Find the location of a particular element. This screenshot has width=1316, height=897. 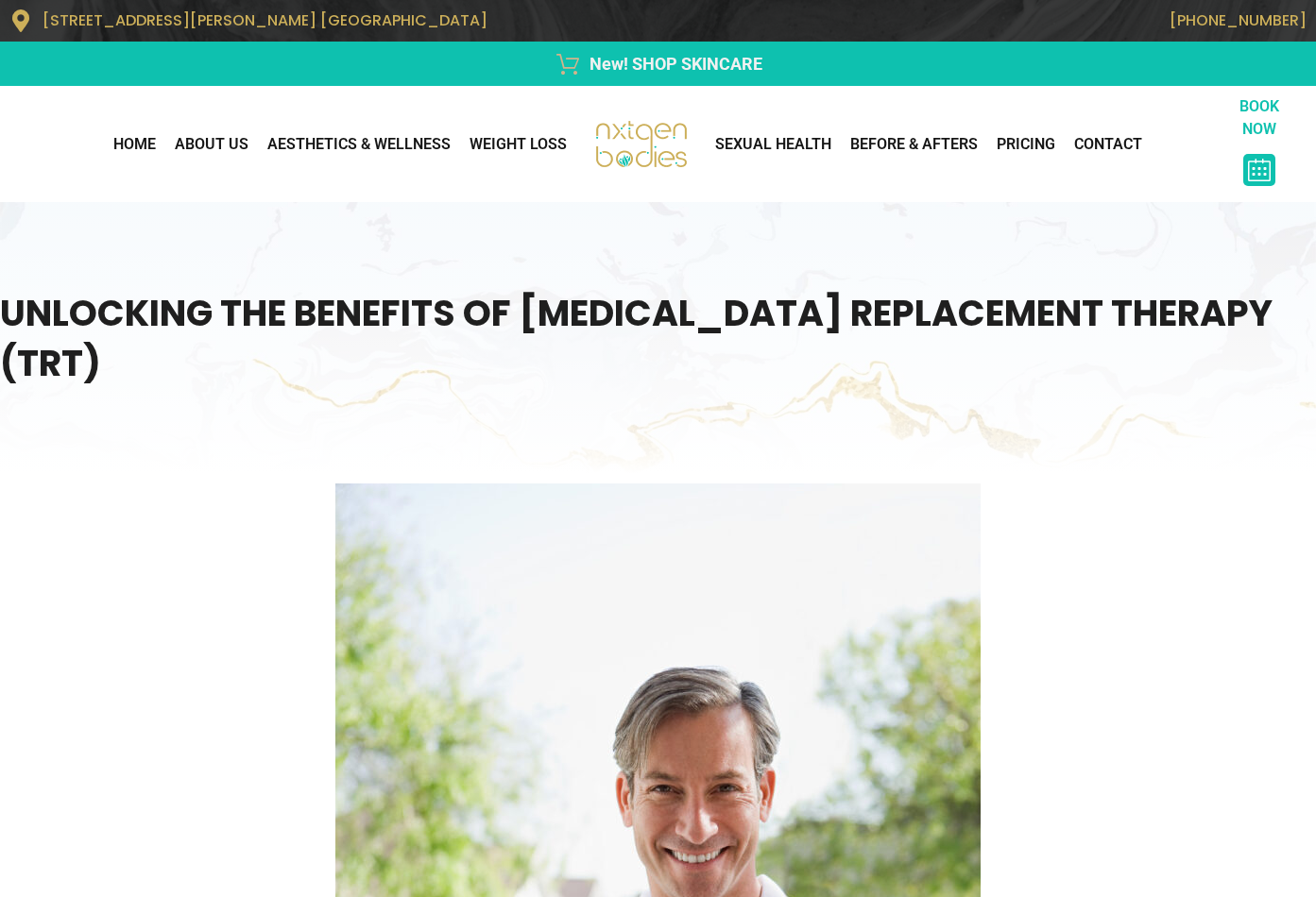

a: Sexual Health is located at coordinates (773, 145).